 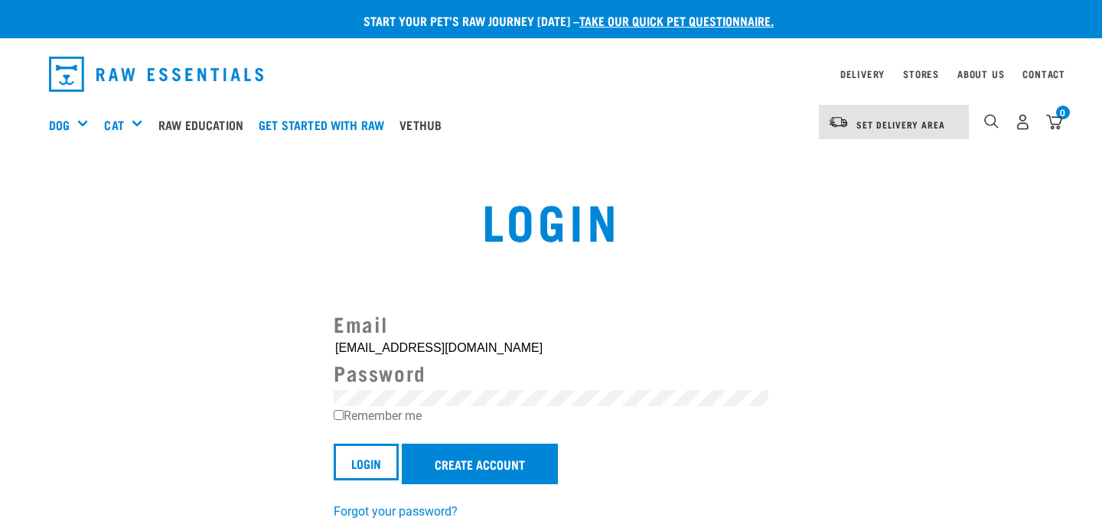 What do you see at coordinates (366, 462) in the screenshot?
I see `input: Login` at bounding box center [366, 462].